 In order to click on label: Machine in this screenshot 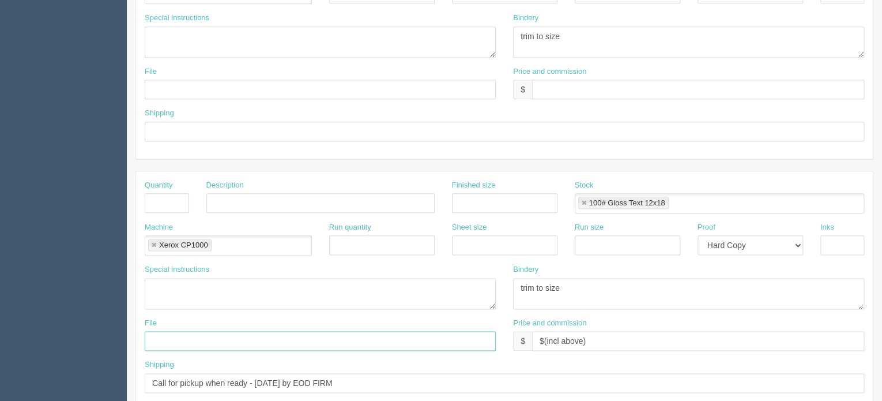, I will do `click(158, 227)`.